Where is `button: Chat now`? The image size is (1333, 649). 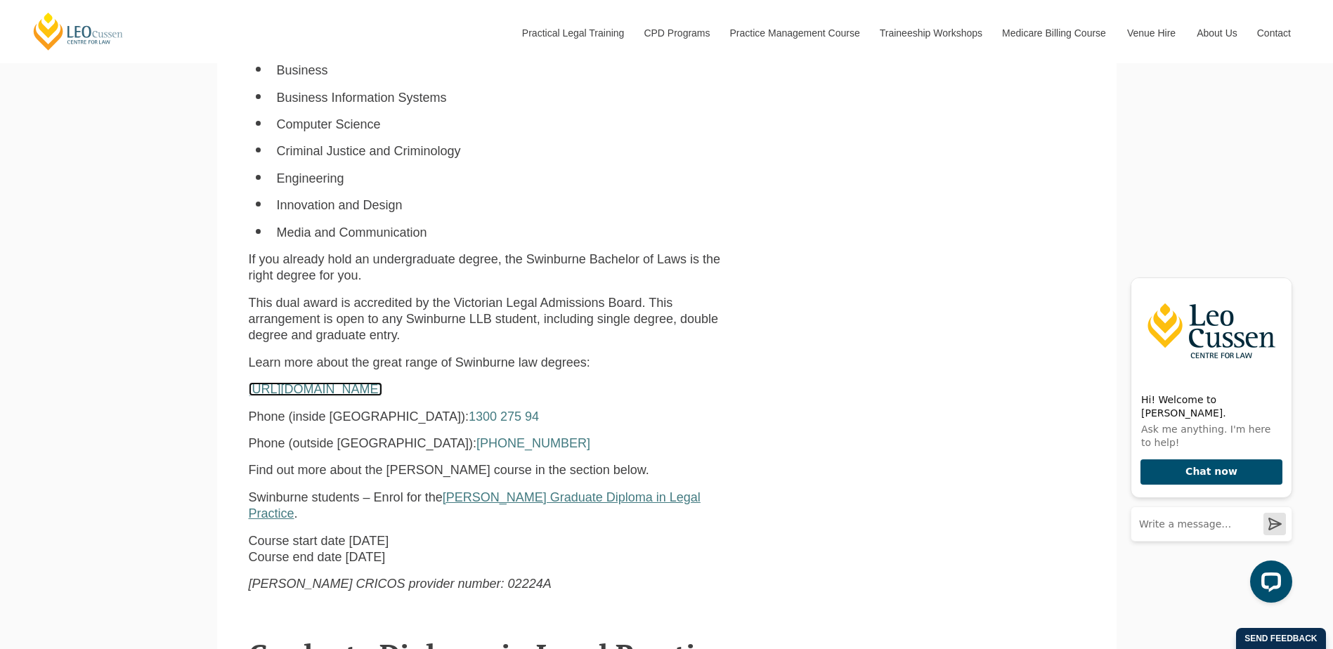
button: Chat now is located at coordinates (92, 208).